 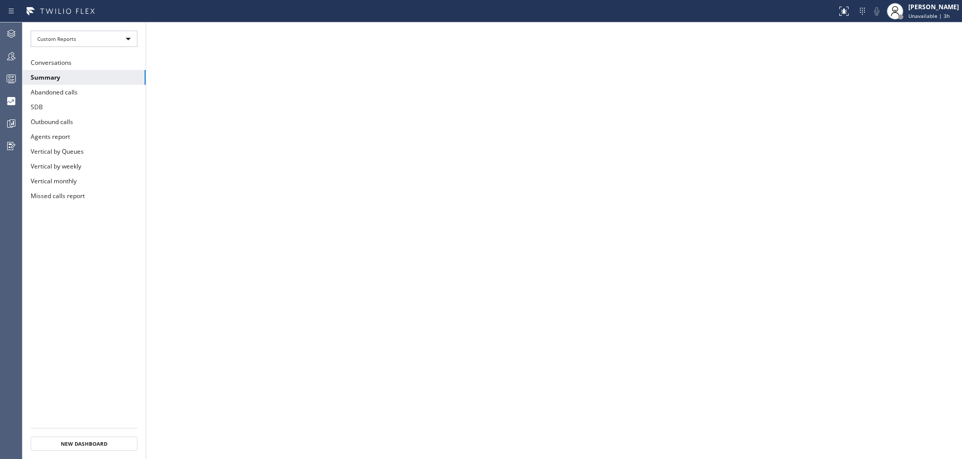 What do you see at coordinates (84, 136) in the screenshot?
I see `button: Agents report` at bounding box center [84, 136].